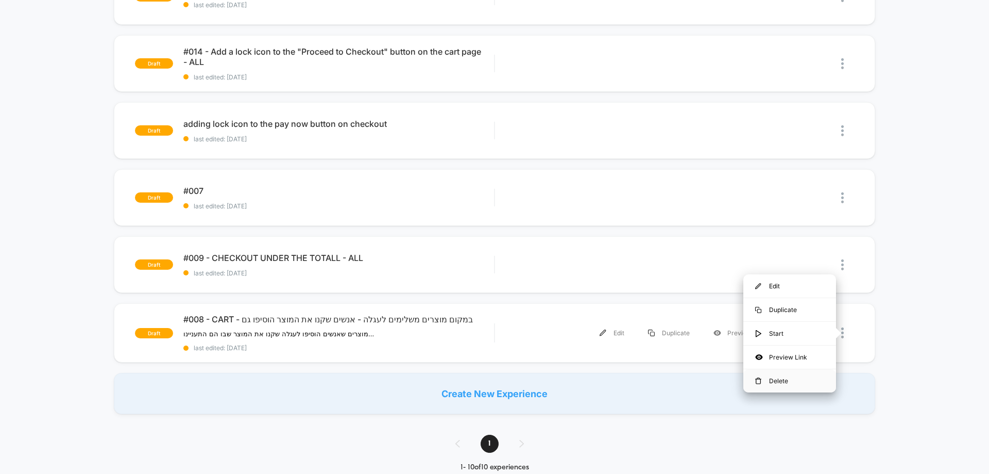 The width and height of the screenshot is (989, 474). What do you see at coordinates (733, 332) in the screenshot?
I see `div: Preview` at bounding box center [733, 332].